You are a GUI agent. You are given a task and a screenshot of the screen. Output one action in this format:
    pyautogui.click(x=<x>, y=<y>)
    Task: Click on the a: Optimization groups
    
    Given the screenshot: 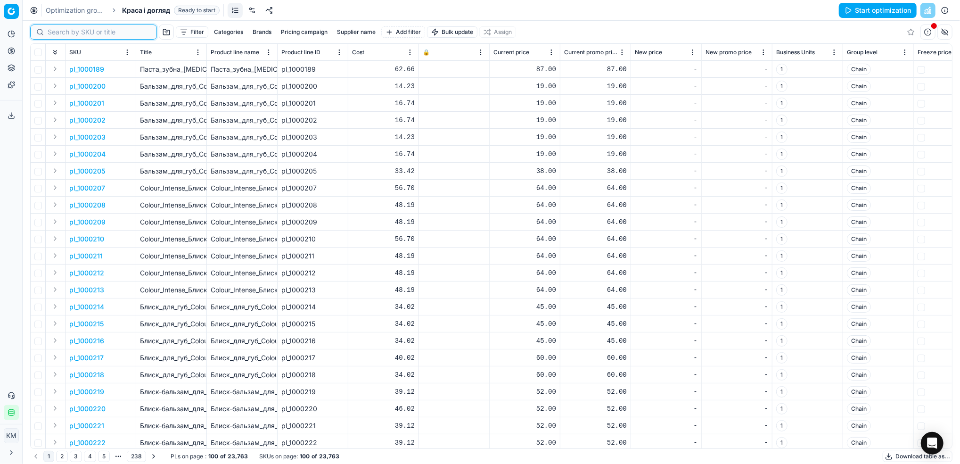 What is the action you would take?
    pyautogui.click(x=76, y=10)
    